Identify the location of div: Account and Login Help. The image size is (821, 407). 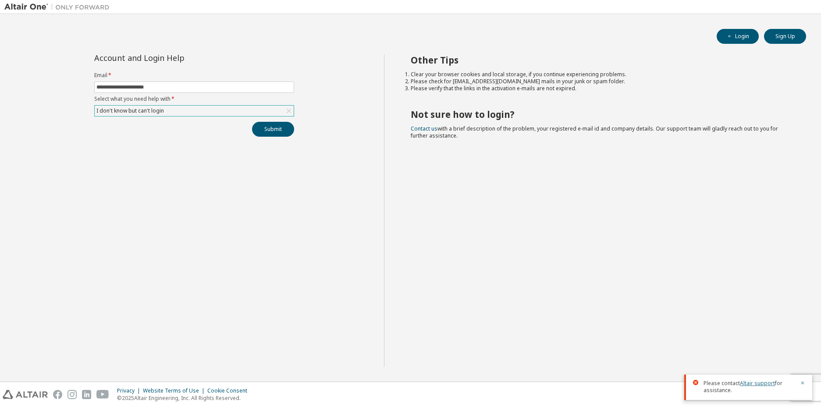
(174, 58).